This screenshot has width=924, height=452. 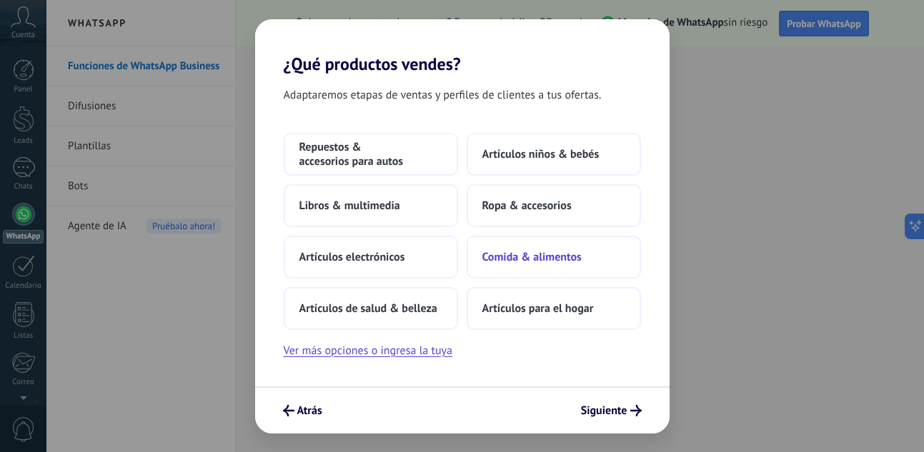 I want to click on span: Artículos niños & bebés, so click(x=541, y=154).